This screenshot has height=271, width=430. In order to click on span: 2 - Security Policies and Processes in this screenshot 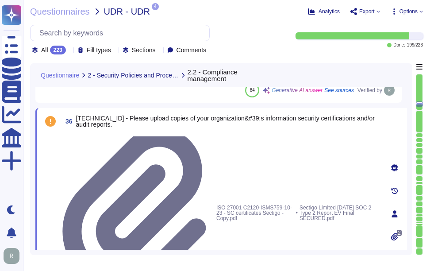, I will do `click(133, 75)`.